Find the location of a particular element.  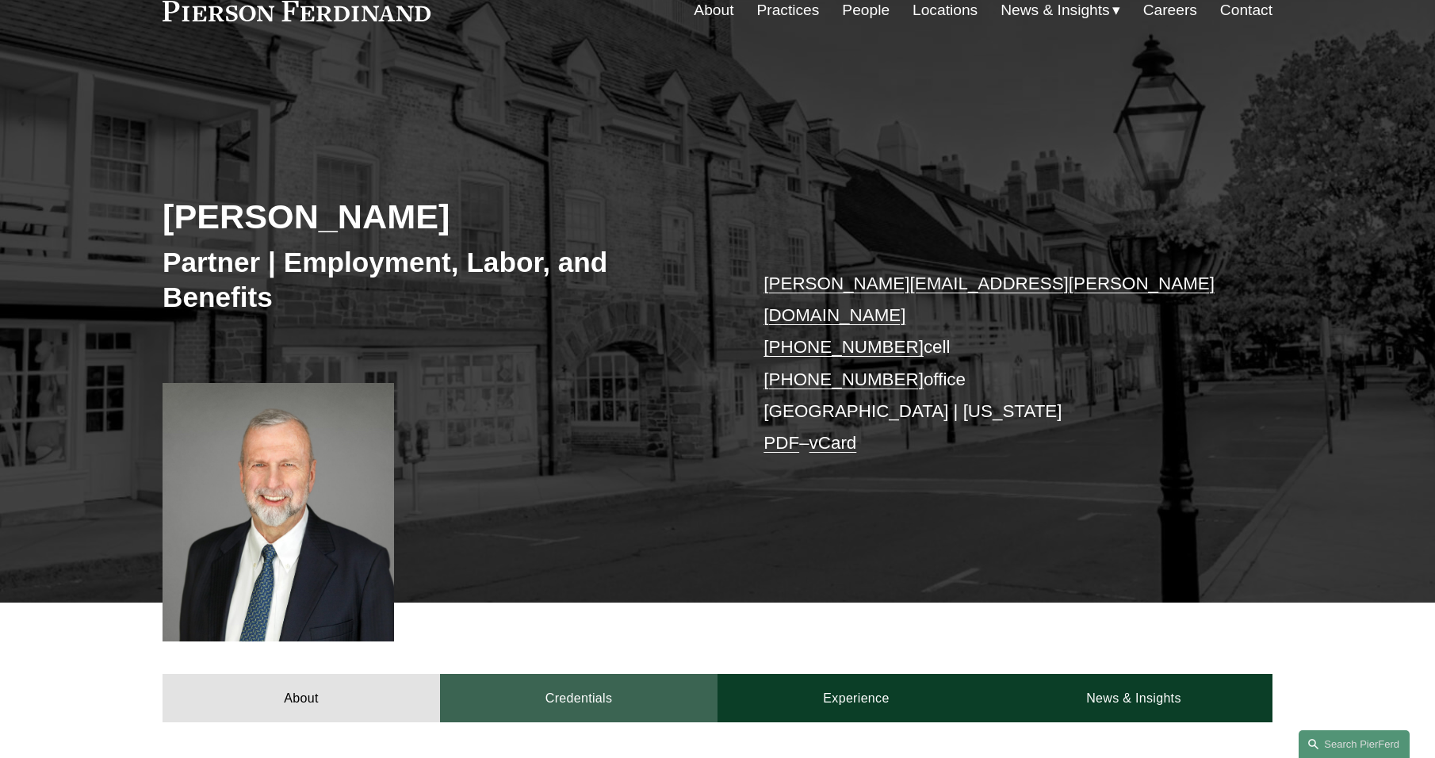

a: Search this site is located at coordinates (1354, 744).